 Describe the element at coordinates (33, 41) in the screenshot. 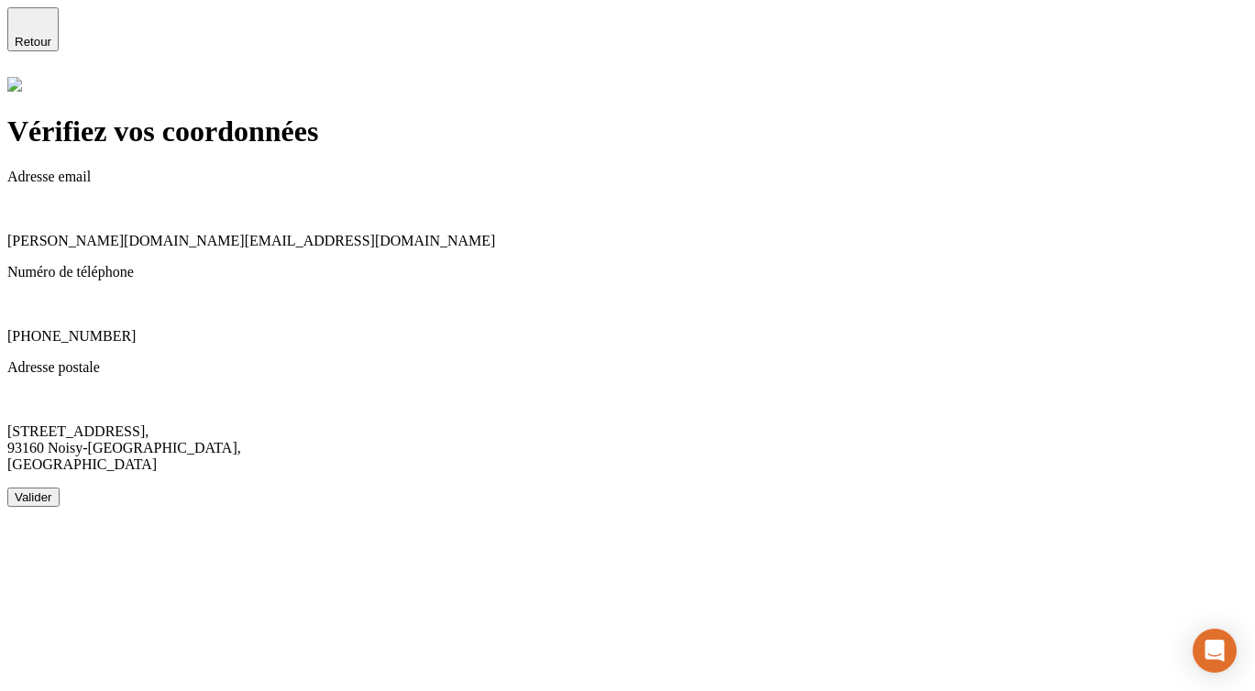

I see `span: Retour` at that location.